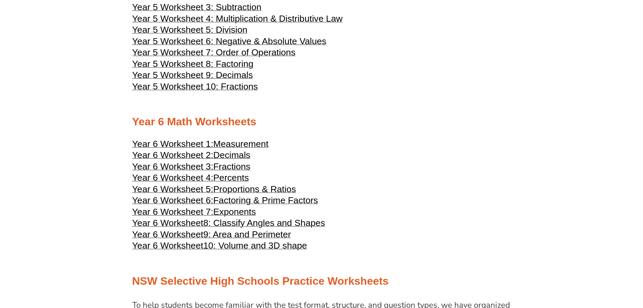 The height and width of the screenshot is (308, 643). What do you see at coordinates (173, 144) in the screenshot?
I see `span: Year 6 Worksheet 1:` at bounding box center [173, 144].